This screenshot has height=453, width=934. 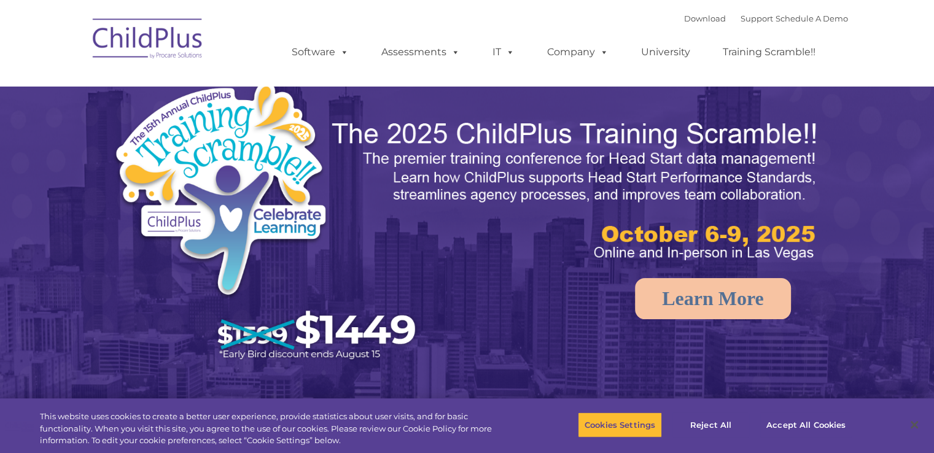 What do you see at coordinates (757, 18) in the screenshot?
I see `a: Support` at bounding box center [757, 18].